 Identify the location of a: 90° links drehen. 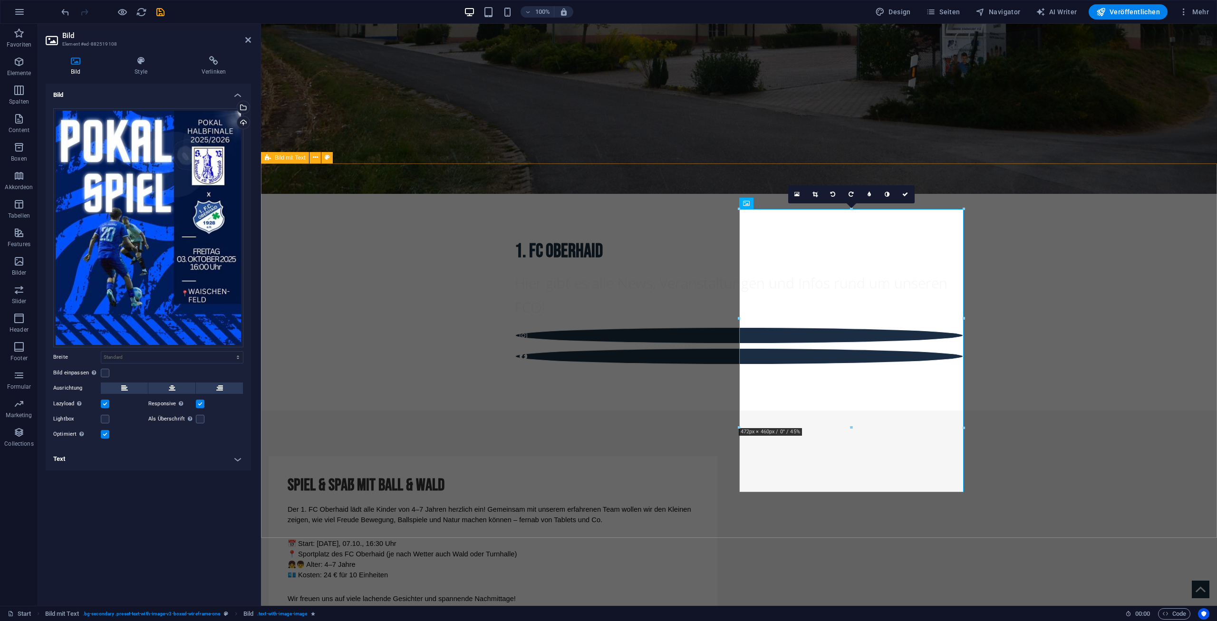
(833, 194).